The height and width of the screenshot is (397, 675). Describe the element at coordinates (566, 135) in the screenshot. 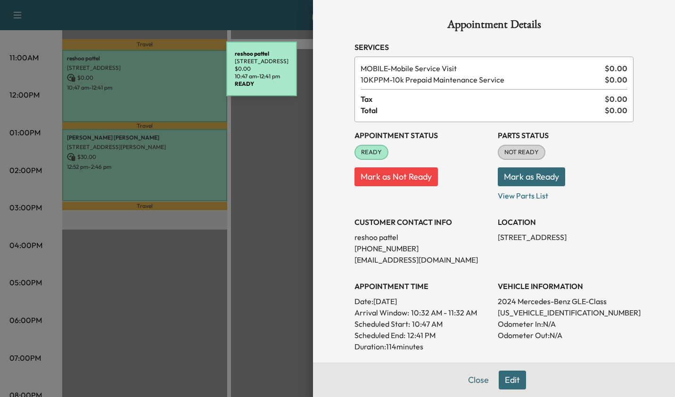

I see `h3: Parts Status` at that location.